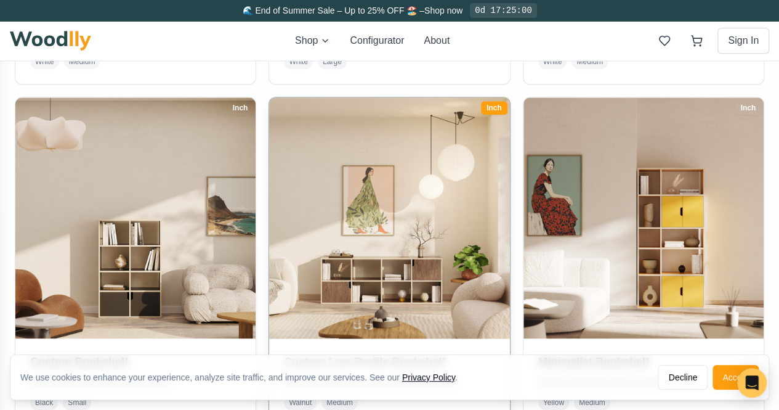 This screenshot has height=410, width=779. Describe the element at coordinates (743, 41) in the screenshot. I see `button: Sign In` at that location.